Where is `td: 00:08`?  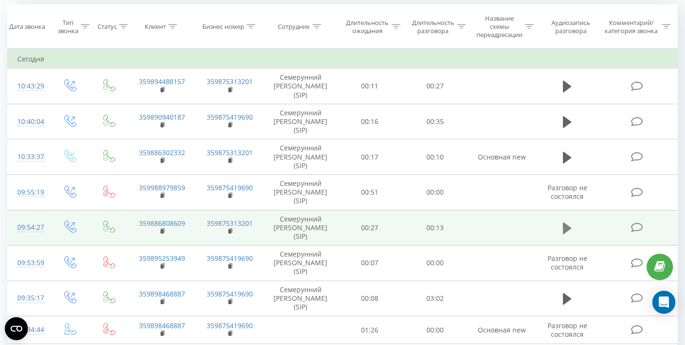
td: 00:08 is located at coordinates (370, 299).